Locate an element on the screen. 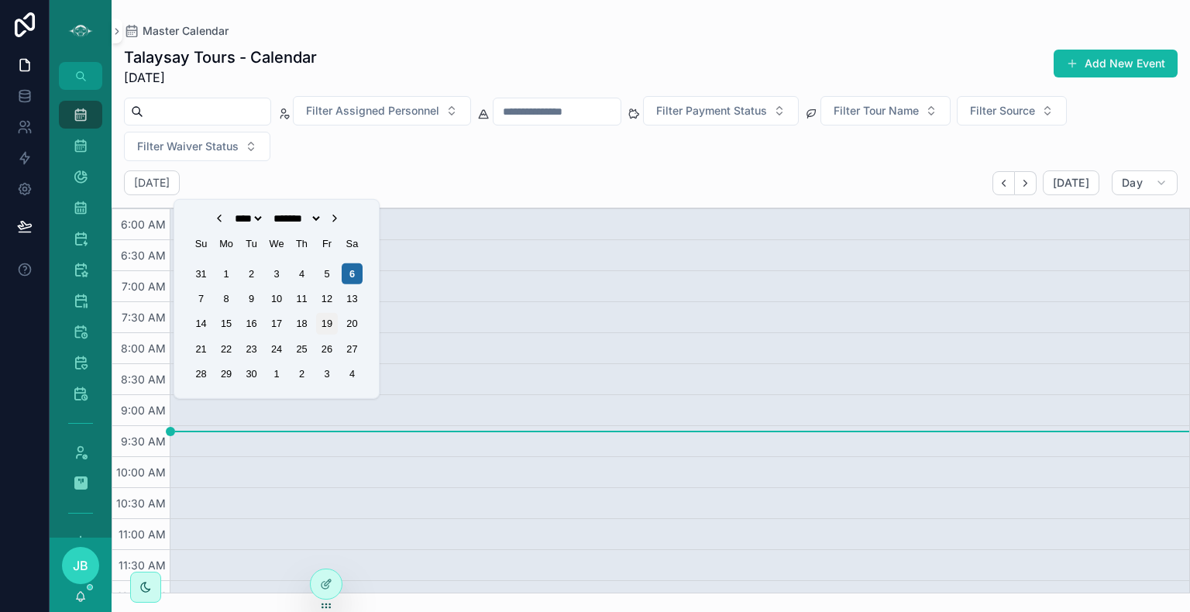 The width and height of the screenshot is (1190, 612). button: Next is located at coordinates (1025, 183).